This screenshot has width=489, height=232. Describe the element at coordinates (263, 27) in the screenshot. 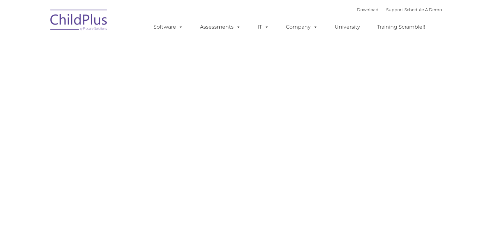

I see `a: IT` at that location.